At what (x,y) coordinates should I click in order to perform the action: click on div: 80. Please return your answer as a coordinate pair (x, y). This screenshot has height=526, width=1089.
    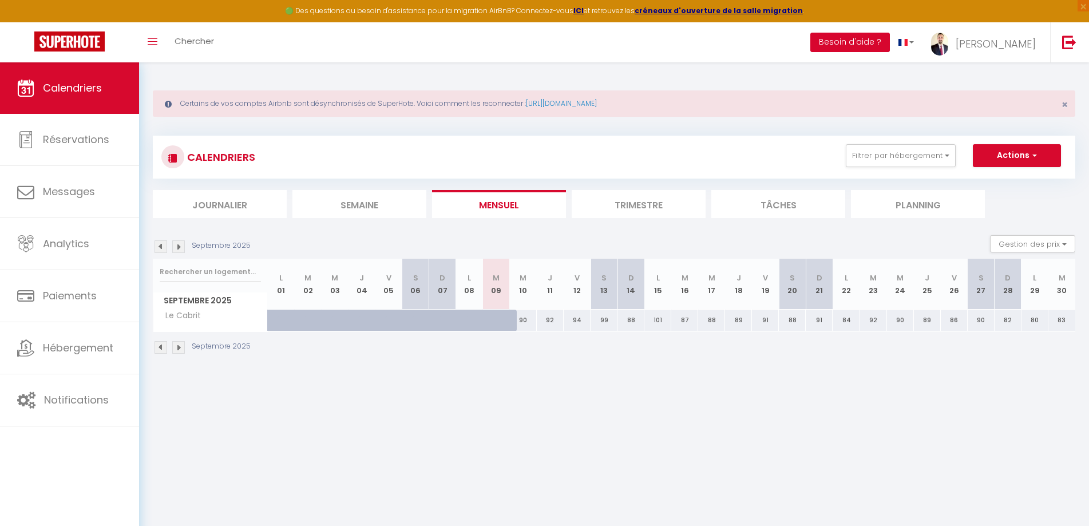
    Looking at the image, I should click on (1034, 320).